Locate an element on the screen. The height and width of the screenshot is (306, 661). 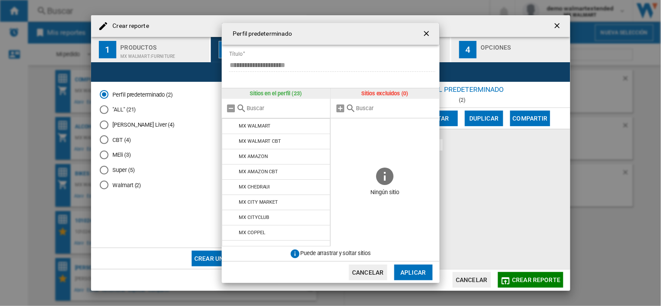
span: Puede arrastrar y soltar sitios is located at coordinates (336, 254).